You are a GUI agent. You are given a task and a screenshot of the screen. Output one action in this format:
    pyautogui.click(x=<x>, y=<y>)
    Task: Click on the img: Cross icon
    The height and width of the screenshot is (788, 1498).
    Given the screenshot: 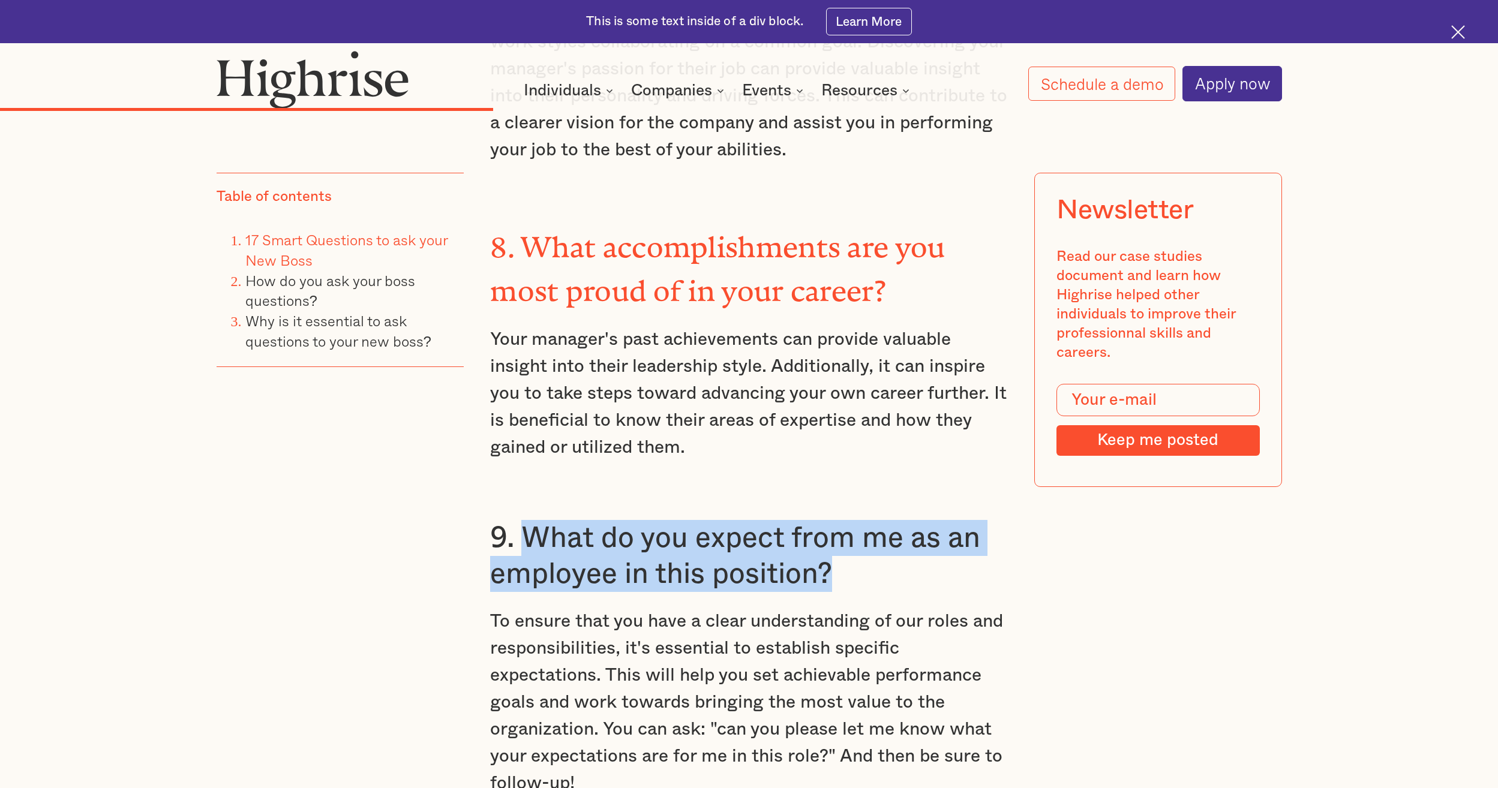 What is the action you would take?
    pyautogui.click(x=1457, y=32)
    